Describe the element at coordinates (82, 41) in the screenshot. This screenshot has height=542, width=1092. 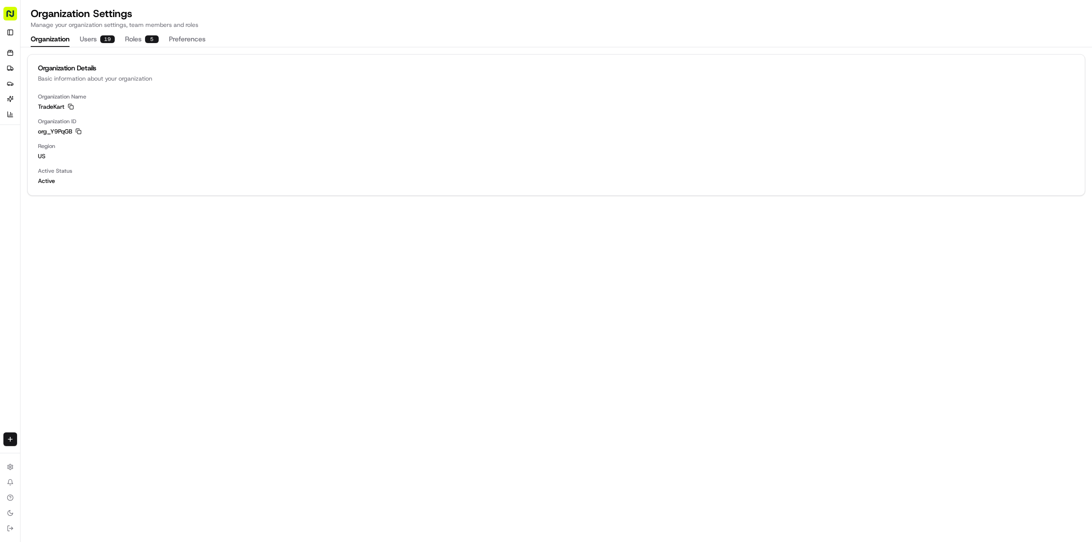
I see `p: Welcome 👋` at that location.